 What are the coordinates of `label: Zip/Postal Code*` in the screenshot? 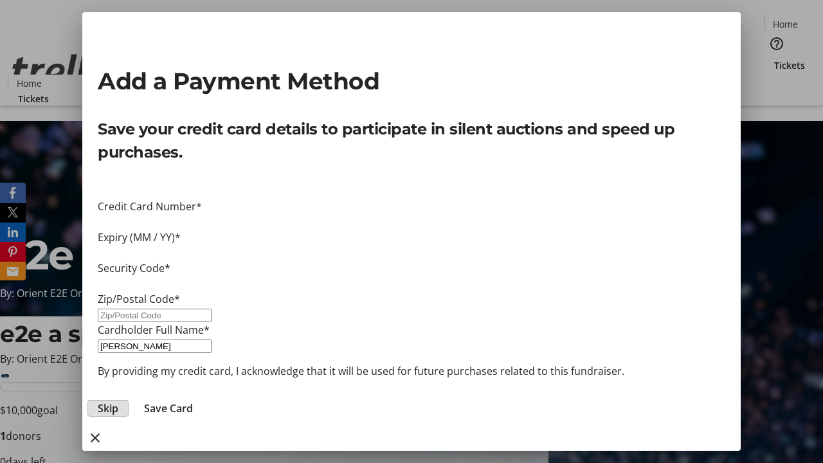 It's located at (139, 299).